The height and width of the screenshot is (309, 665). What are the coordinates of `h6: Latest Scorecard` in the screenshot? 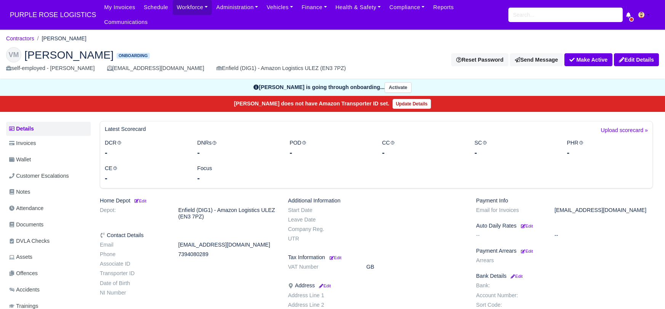 It's located at (125, 129).